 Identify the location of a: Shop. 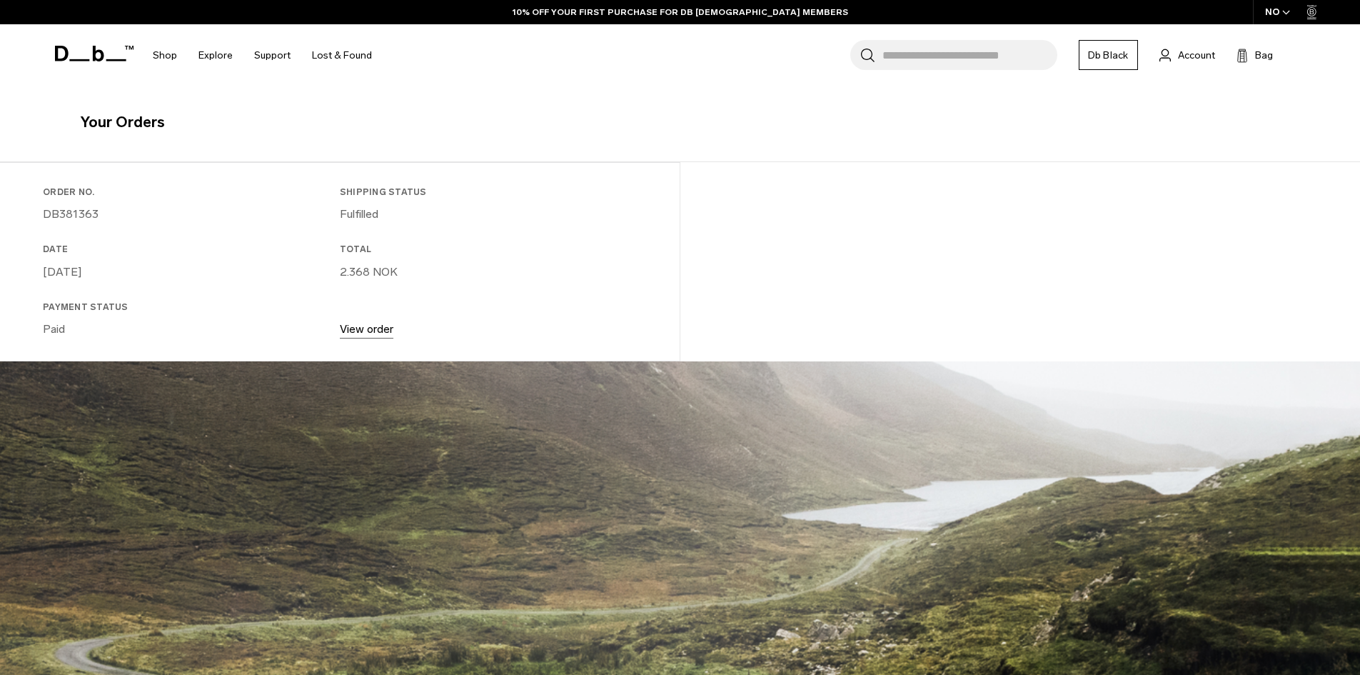
(165, 55).